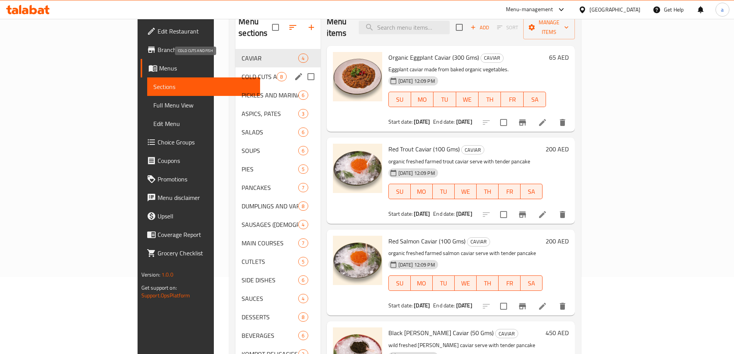 The height and width of the screenshot is (354, 734). I want to click on span: Get support on:, so click(159, 288).